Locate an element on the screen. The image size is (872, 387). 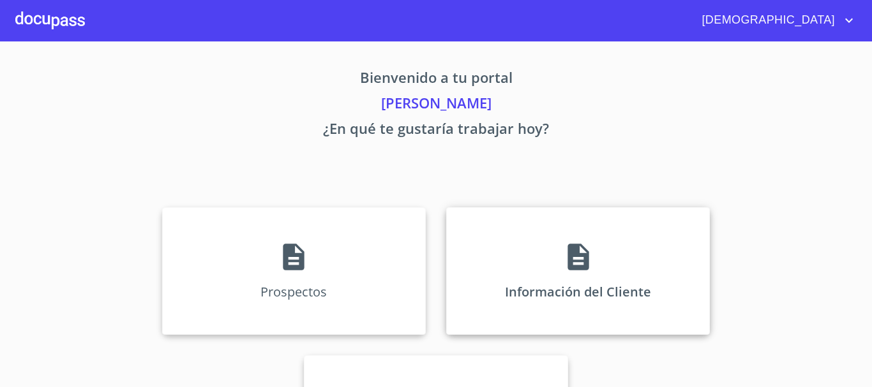
p: Bienvenido a tu portal is located at coordinates (436, 80).